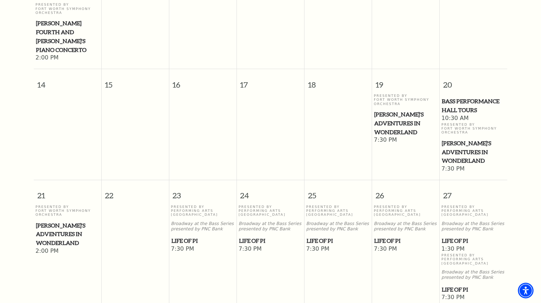 The image size is (541, 303). What do you see at coordinates (203, 192) in the screenshot?
I see `span: 23` at bounding box center [203, 192].